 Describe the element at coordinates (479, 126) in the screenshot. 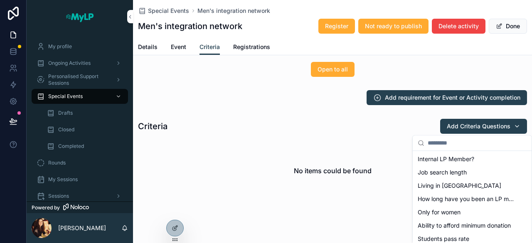

I see `span: Add Criteria Questions` at that location.